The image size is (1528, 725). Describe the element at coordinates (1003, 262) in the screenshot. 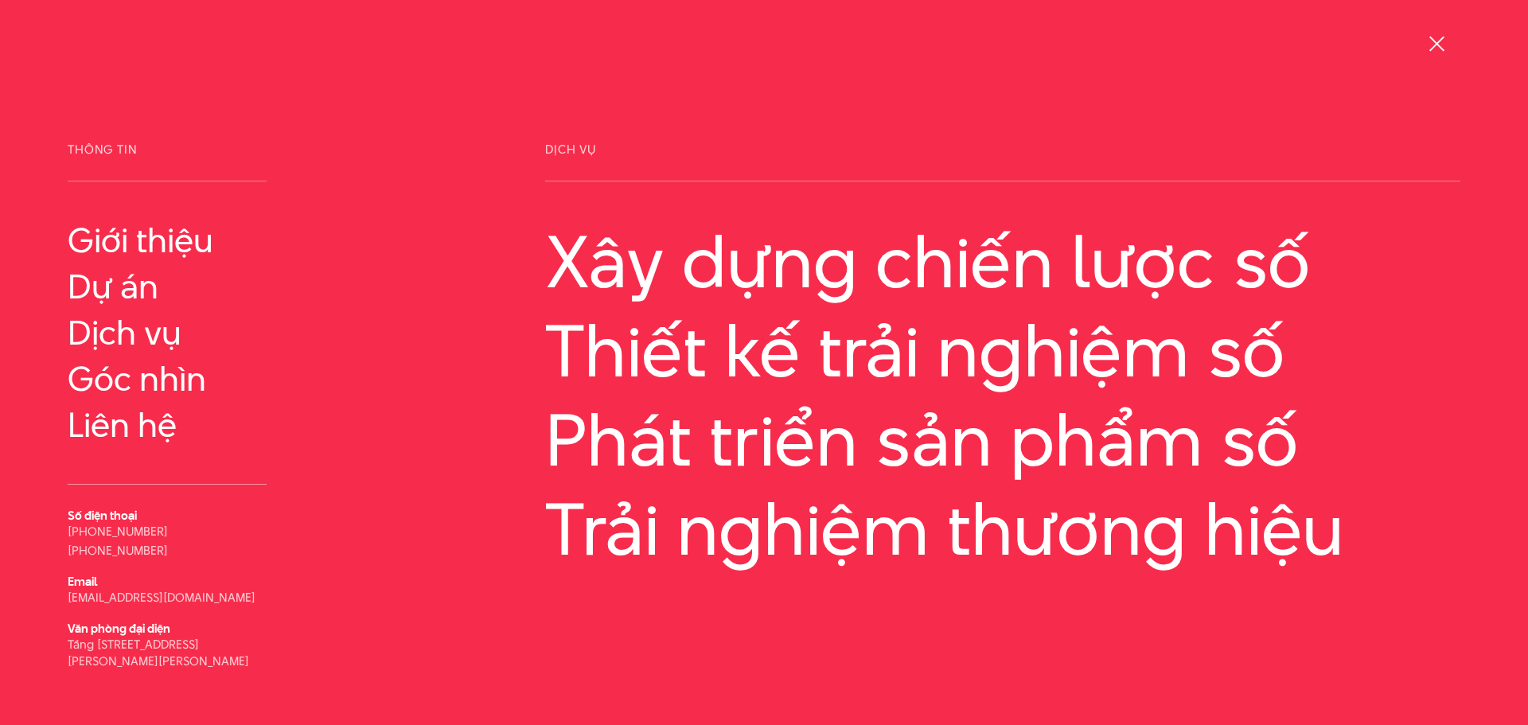

I see `a: Xây dựng chiến lược số` at that location.